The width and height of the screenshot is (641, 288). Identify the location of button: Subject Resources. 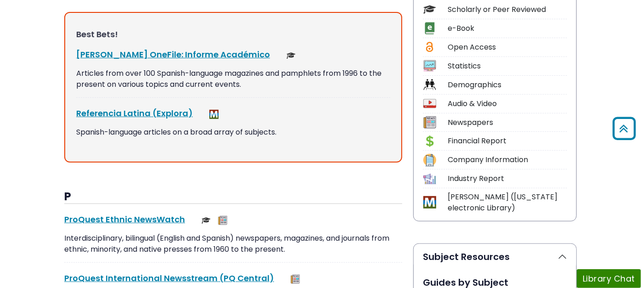
(495, 257).